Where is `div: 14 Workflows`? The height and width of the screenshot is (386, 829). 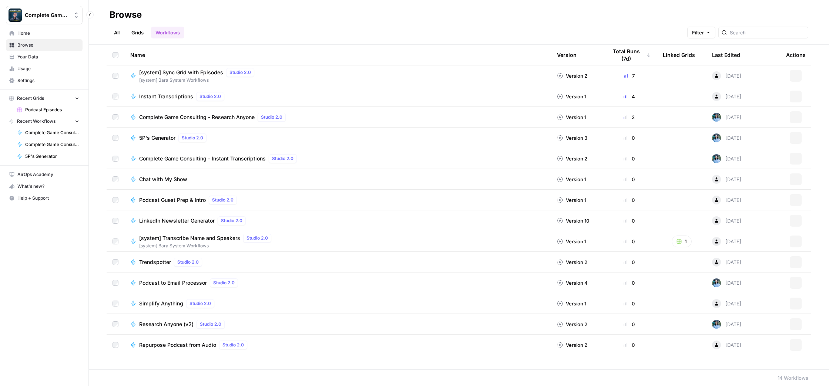 div: 14 Workflows is located at coordinates (792, 378).